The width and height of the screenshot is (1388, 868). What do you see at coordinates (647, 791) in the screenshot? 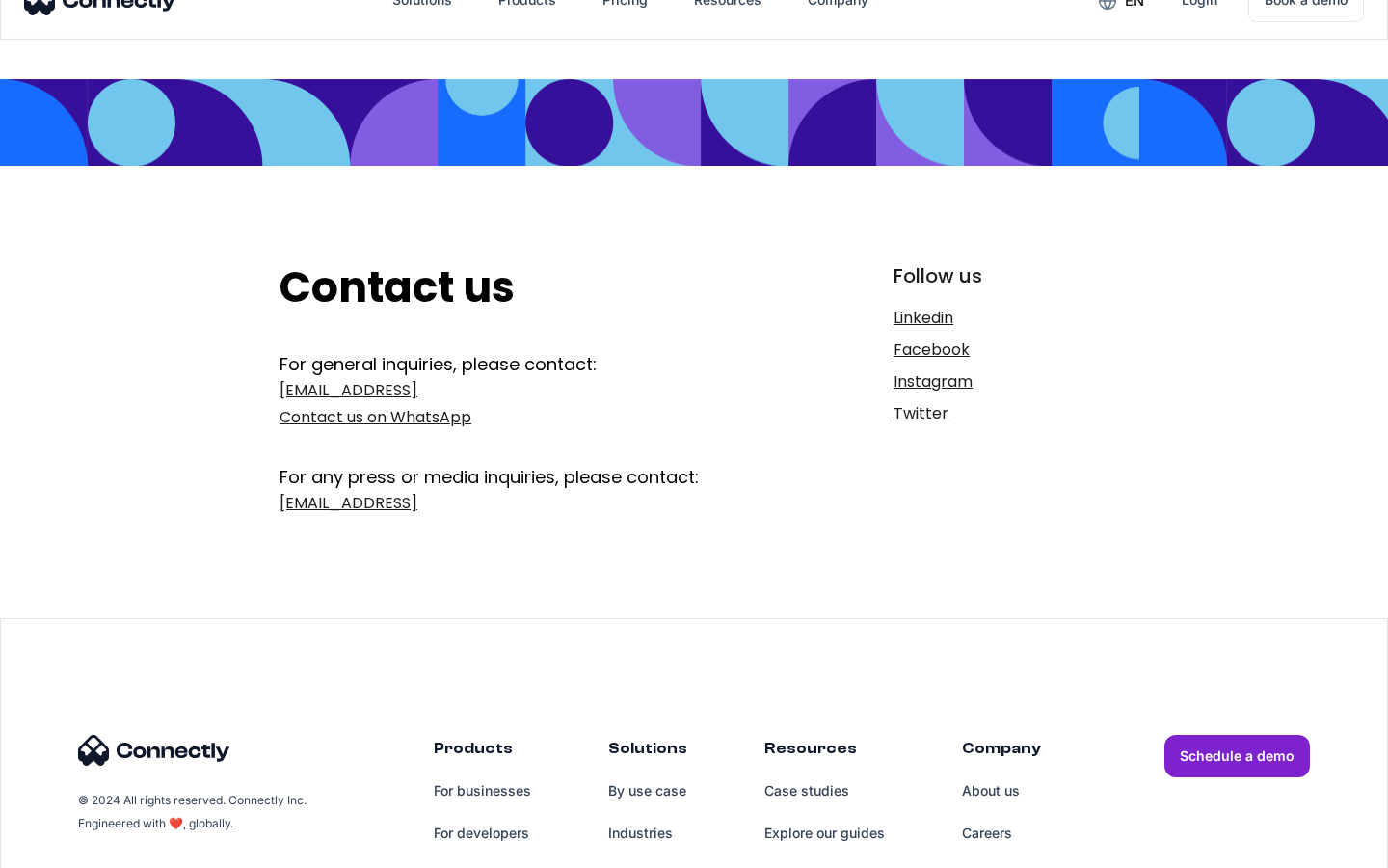
I see `a: By use case` at bounding box center [647, 791].